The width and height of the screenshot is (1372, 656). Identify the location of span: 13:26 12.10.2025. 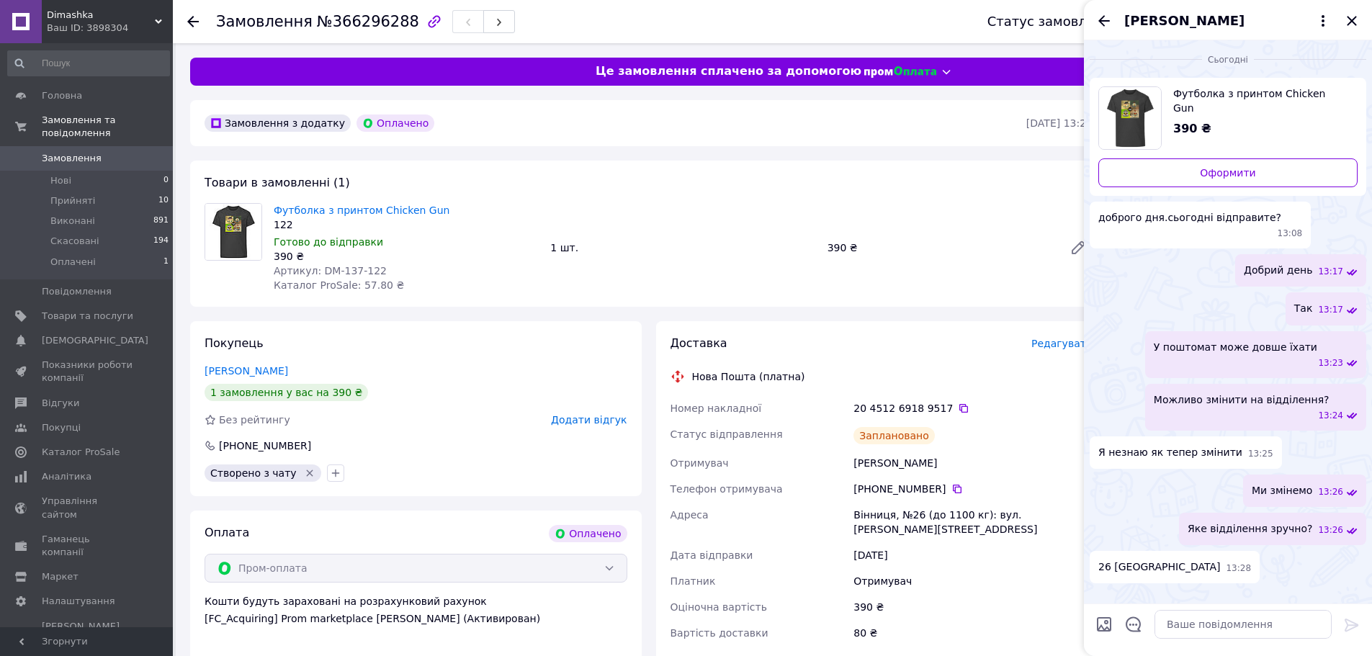
(1330, 492).